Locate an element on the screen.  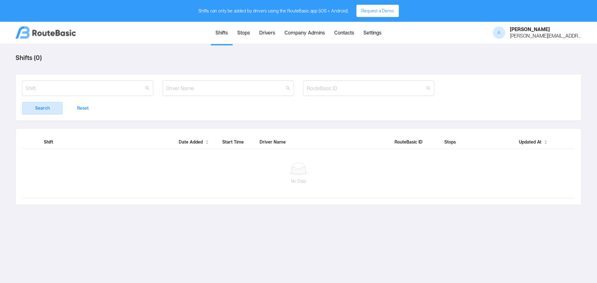
span: Stops is located at coordinates (450, 142).